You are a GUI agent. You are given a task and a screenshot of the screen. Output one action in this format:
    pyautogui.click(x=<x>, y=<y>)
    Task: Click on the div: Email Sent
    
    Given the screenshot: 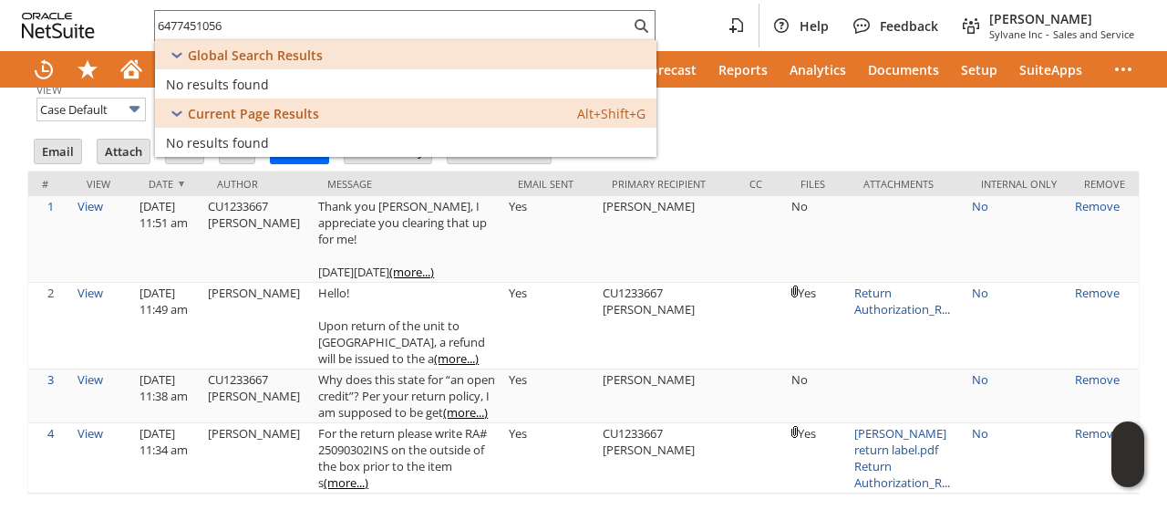 What is the action you would take?
    pyautogui.click(x=551, y=183)
    